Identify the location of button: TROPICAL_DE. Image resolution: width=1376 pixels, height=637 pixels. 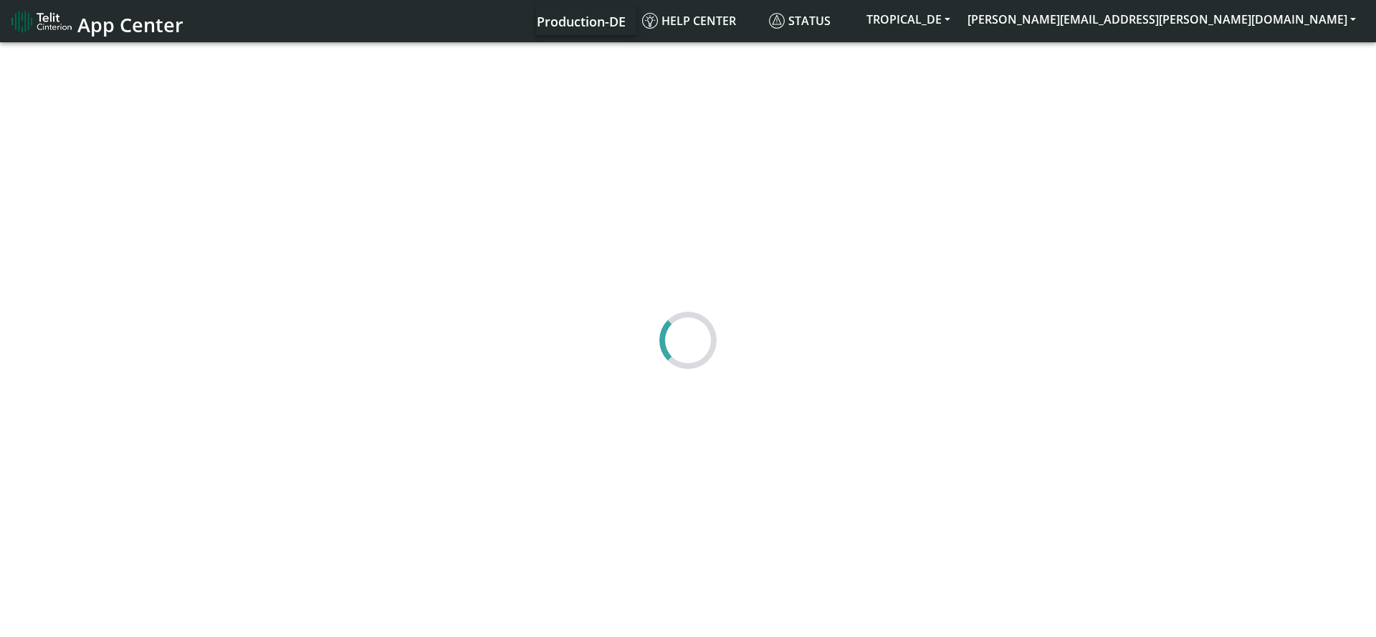
(908, 19).